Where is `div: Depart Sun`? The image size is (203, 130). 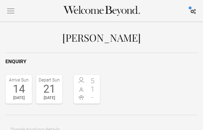 div: Depart Sun is located at coordinates (49, 80).